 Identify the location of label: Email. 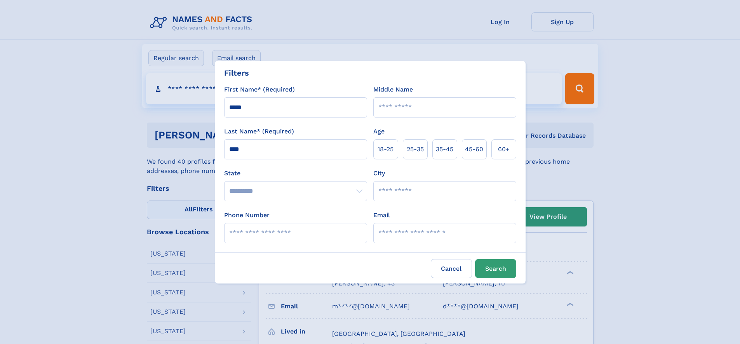
(381, 216).